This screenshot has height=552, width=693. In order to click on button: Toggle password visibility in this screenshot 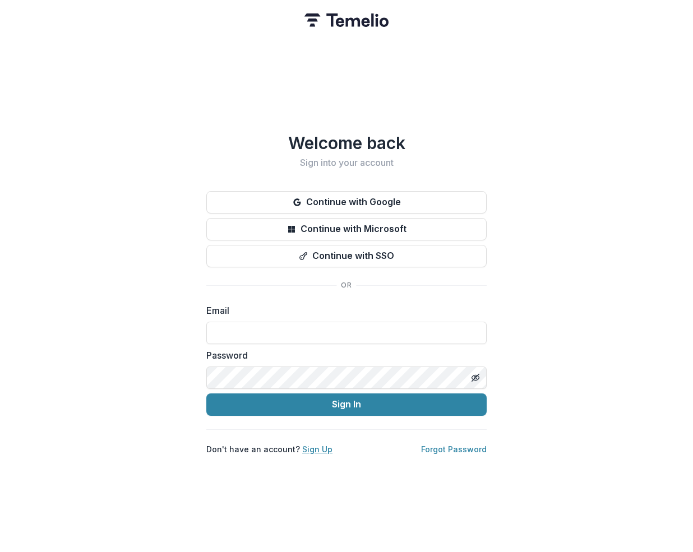, I will do `click(475, 378)`.